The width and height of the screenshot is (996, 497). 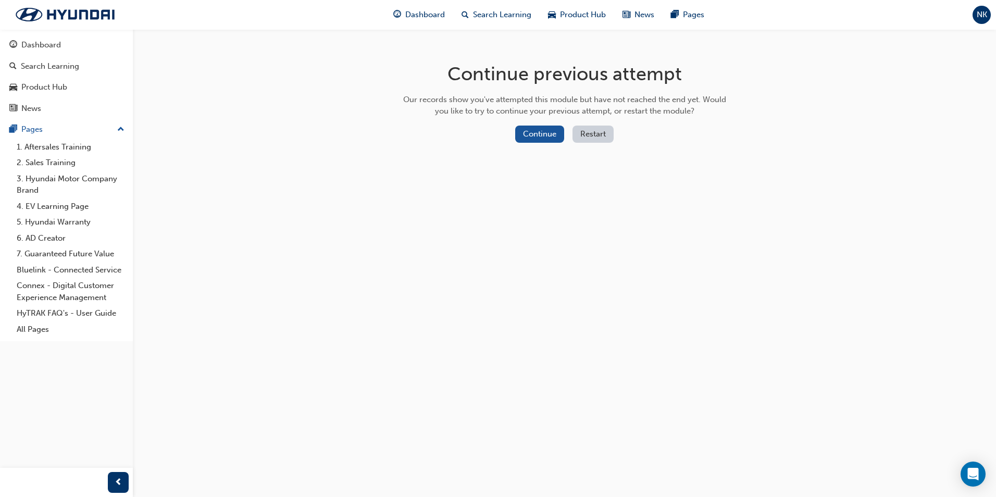 What do you see at coordinates (65, 15) in the screenshot?
I see `img: Trak` at bounding box center [65, 15].